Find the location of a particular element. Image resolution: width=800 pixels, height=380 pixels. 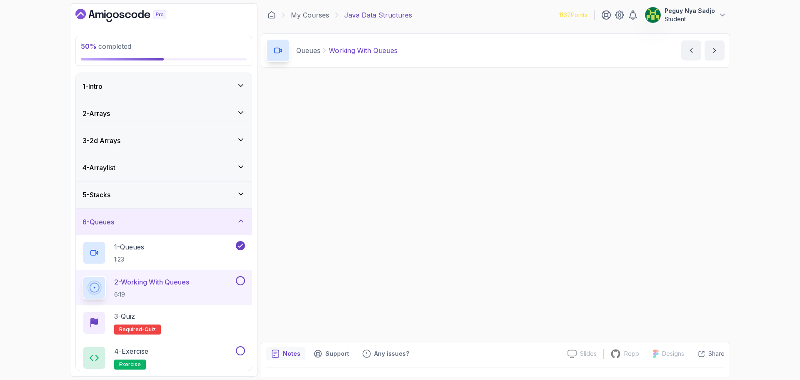

p: Repo is located at coordinates (632, 353).